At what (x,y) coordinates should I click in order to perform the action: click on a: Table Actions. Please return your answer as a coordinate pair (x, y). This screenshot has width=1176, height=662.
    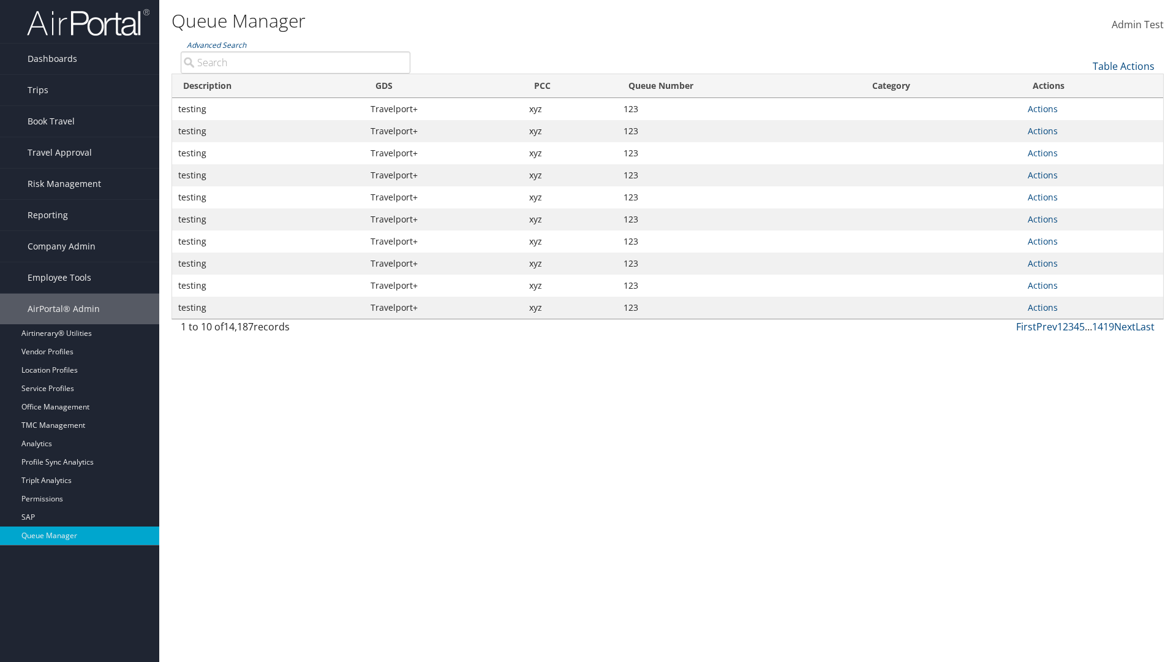
    Looking at the image, I should click on (1124, 66).